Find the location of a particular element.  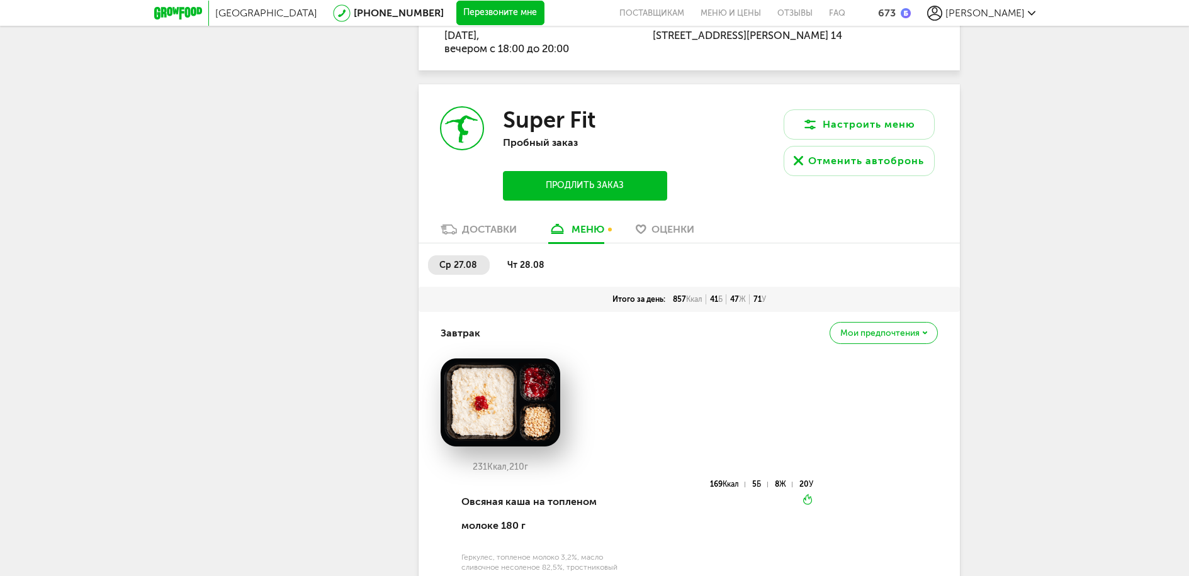

span: Оценки is located at coordinates (673, 229).